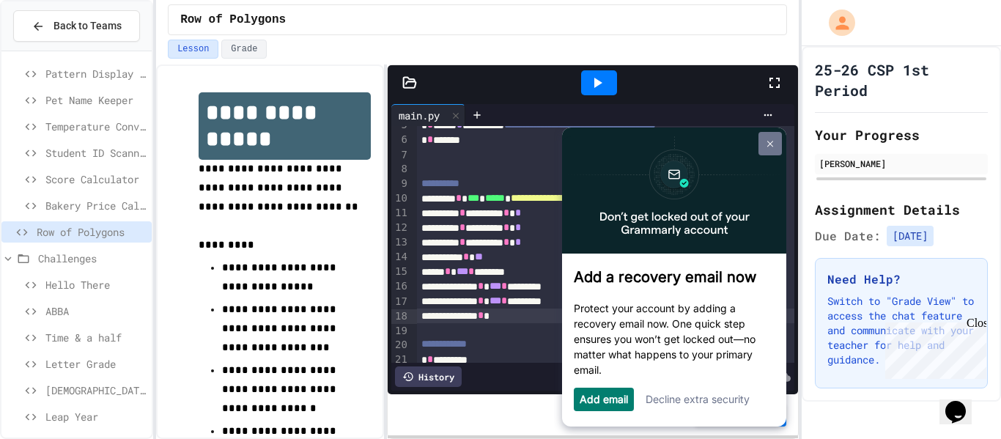 This screenshot has height=439, width=1001. What do you see at coordinates (95, 126) in the screenshot?
I see `span: Temperature Converter` at bounding box center [95, 126].